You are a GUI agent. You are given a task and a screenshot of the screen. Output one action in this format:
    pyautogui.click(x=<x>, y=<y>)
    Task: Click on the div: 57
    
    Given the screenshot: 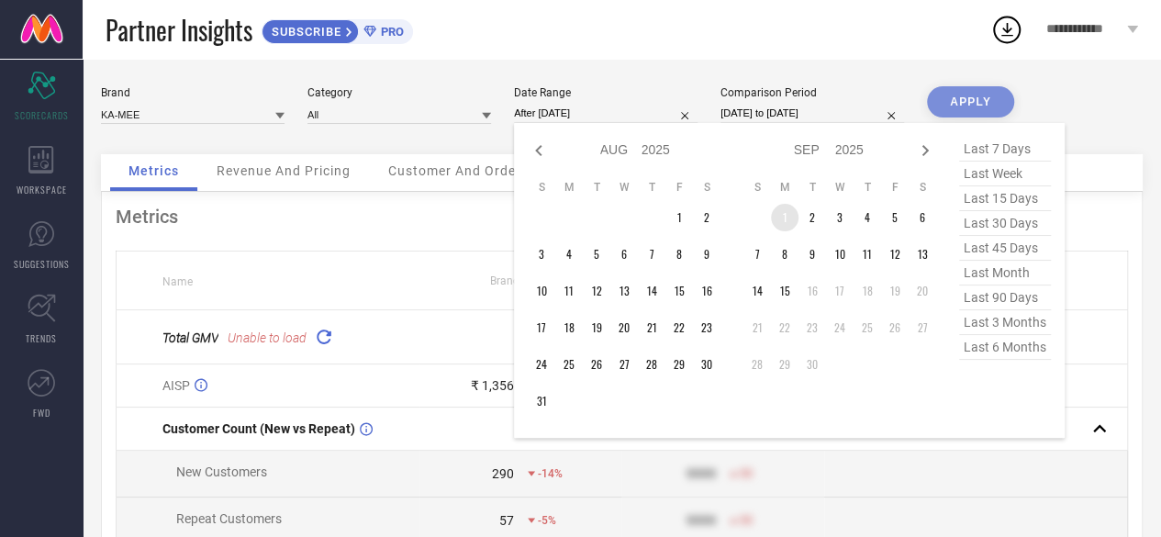 What is the action you would take?
    pyautogui.click(x=507, y=521)
    